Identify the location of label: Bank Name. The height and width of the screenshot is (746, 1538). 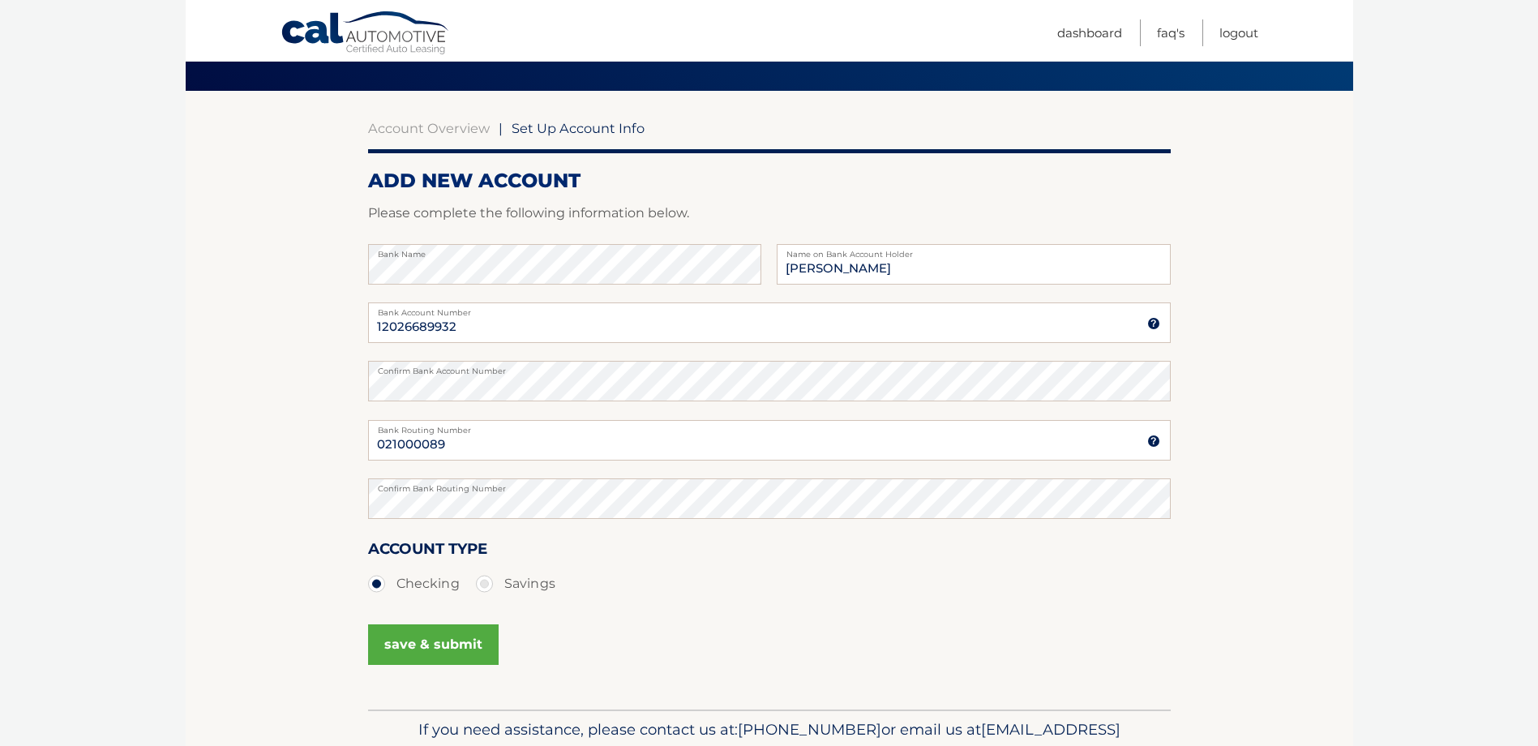
(564, 251).